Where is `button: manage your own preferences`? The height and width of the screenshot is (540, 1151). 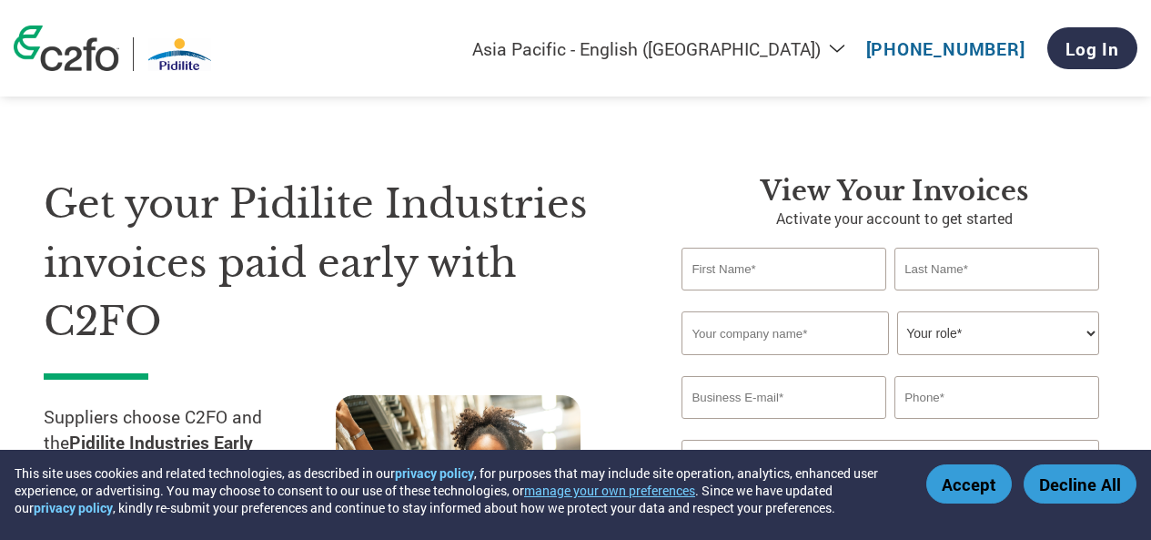 button: manage your own preferences is located at coordinates (610, 489).